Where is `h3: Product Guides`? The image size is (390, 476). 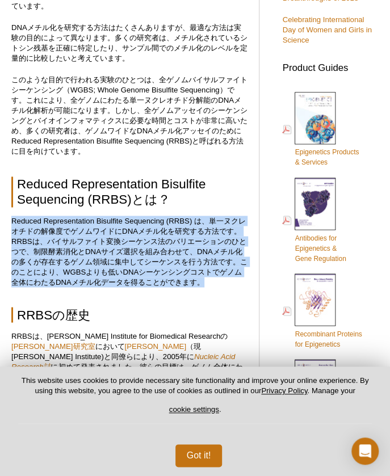 h3: Product Guides is located at coordinates (327, 65).